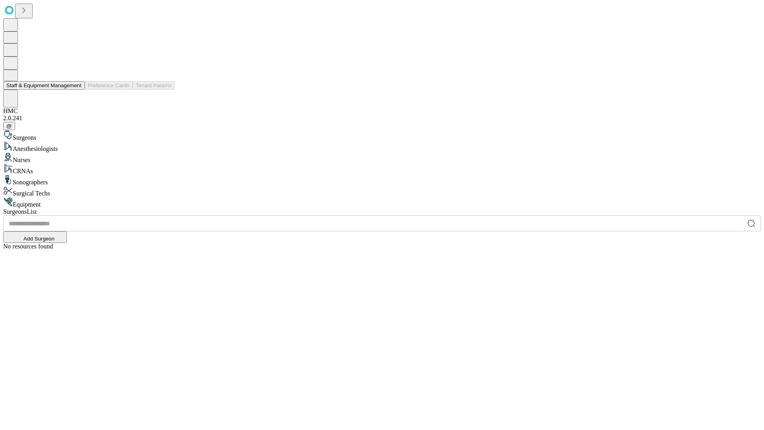 Image resolution: width=764 pixels, height=430 pixels. Describe the element at coordinates (382, 147) in the screenshot. I see `div: Anesthesiologists` at that location.